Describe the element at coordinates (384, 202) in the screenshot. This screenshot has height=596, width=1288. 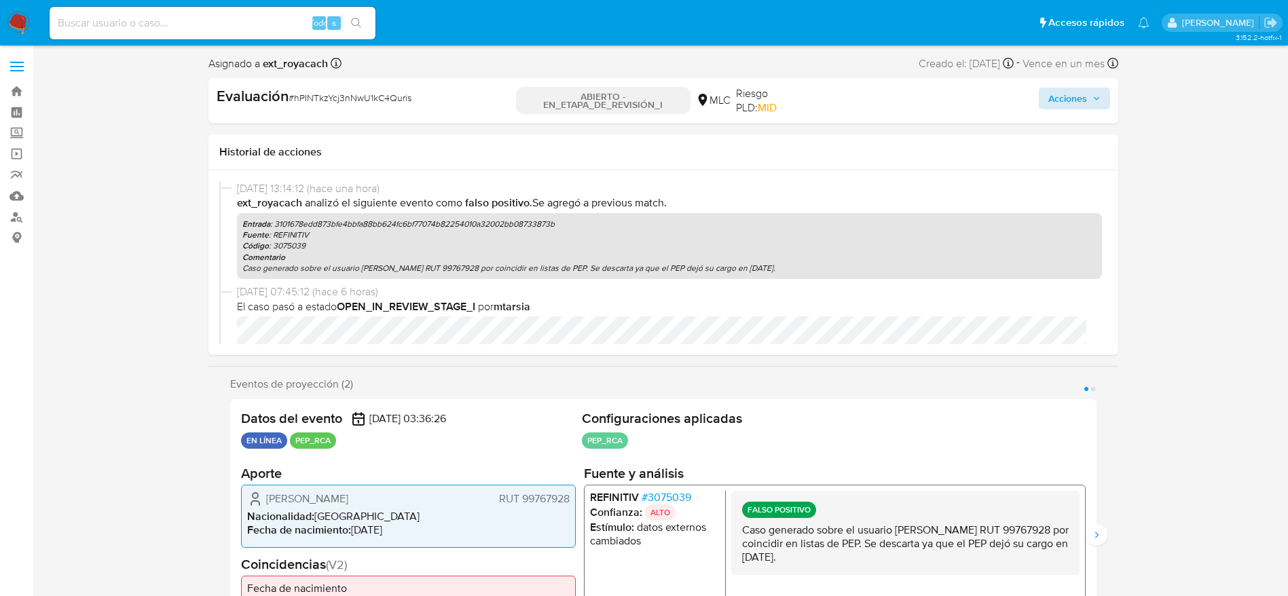
I see `span: Analizó el siguiente evento como` at that location.